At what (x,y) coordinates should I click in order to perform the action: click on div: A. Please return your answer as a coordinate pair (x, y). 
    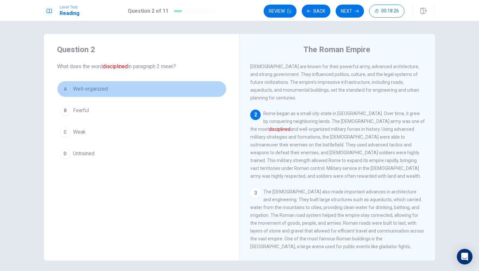
    Looking at the image, I should click on (65, 89).